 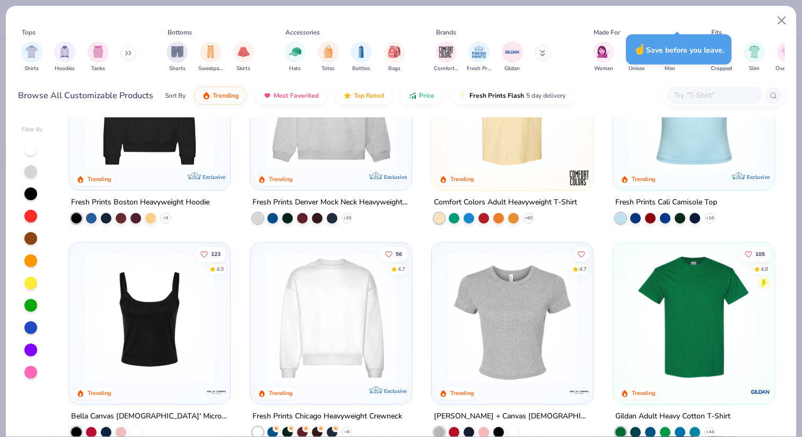 I want to click on img: Bottles Image, so click(x=361, y=51).